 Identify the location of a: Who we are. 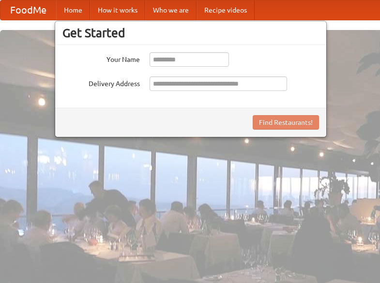
(171, 10).